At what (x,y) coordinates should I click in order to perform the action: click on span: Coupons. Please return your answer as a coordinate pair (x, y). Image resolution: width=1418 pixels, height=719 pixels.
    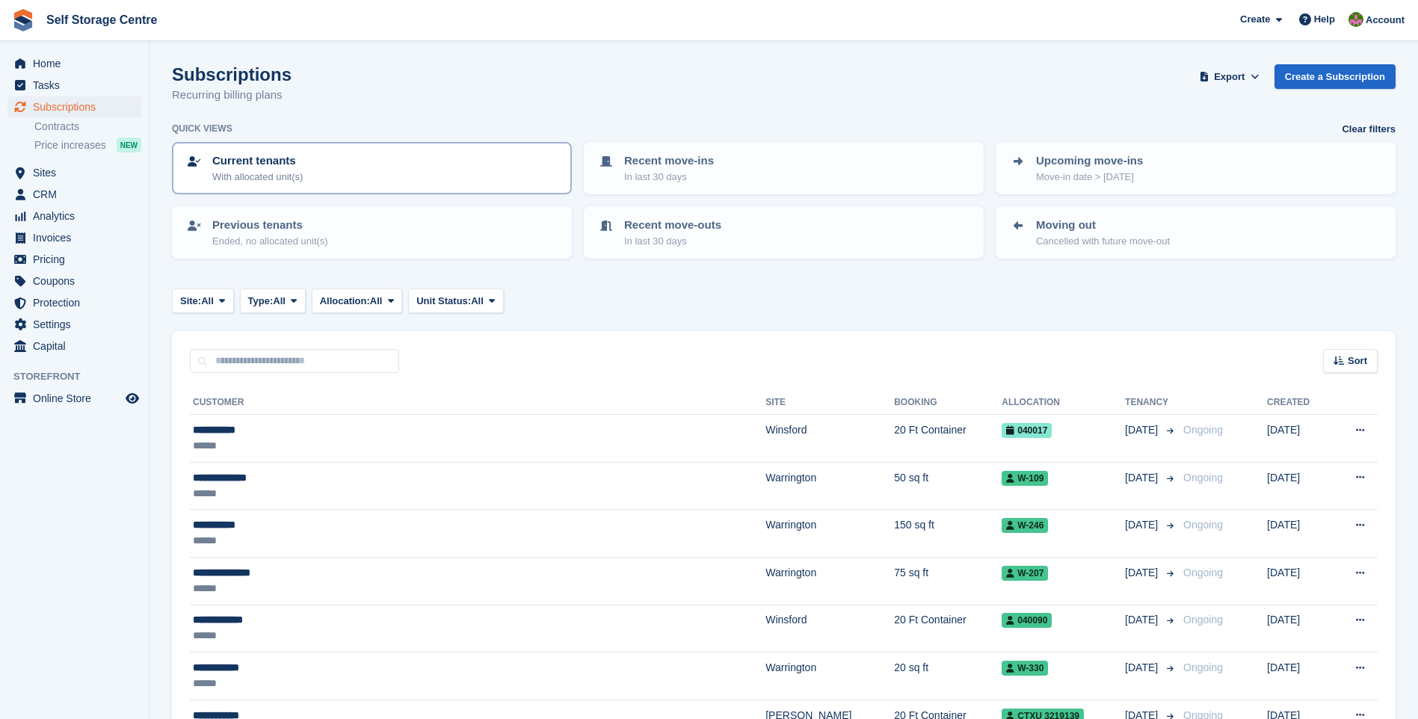
    Looking at the image, I should click on (78, 281).